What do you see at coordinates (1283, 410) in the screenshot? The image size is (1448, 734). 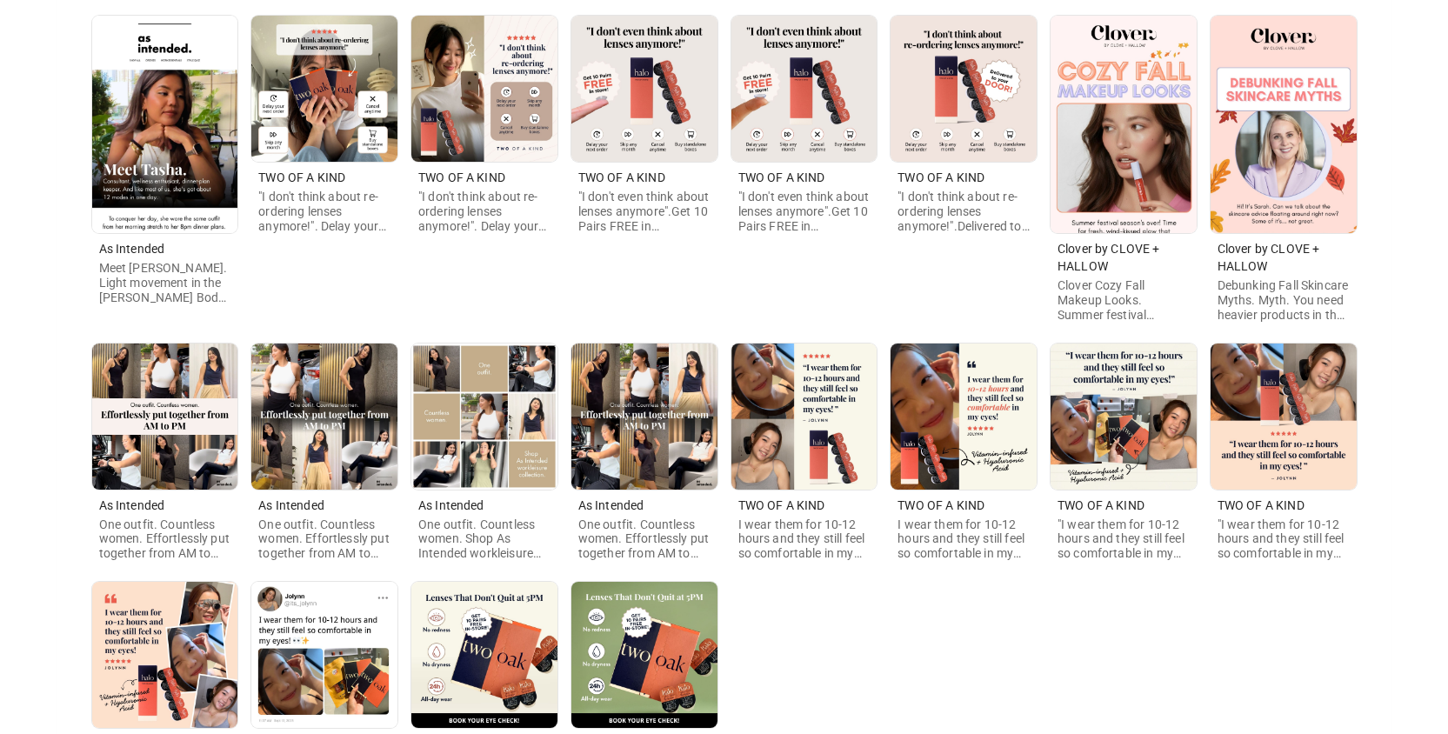 I see `span: Debunking Fall Skincare Myths. Myth. You need heavier products in the colder months. Reality. Hea...` at bounding box center [1283, 410].